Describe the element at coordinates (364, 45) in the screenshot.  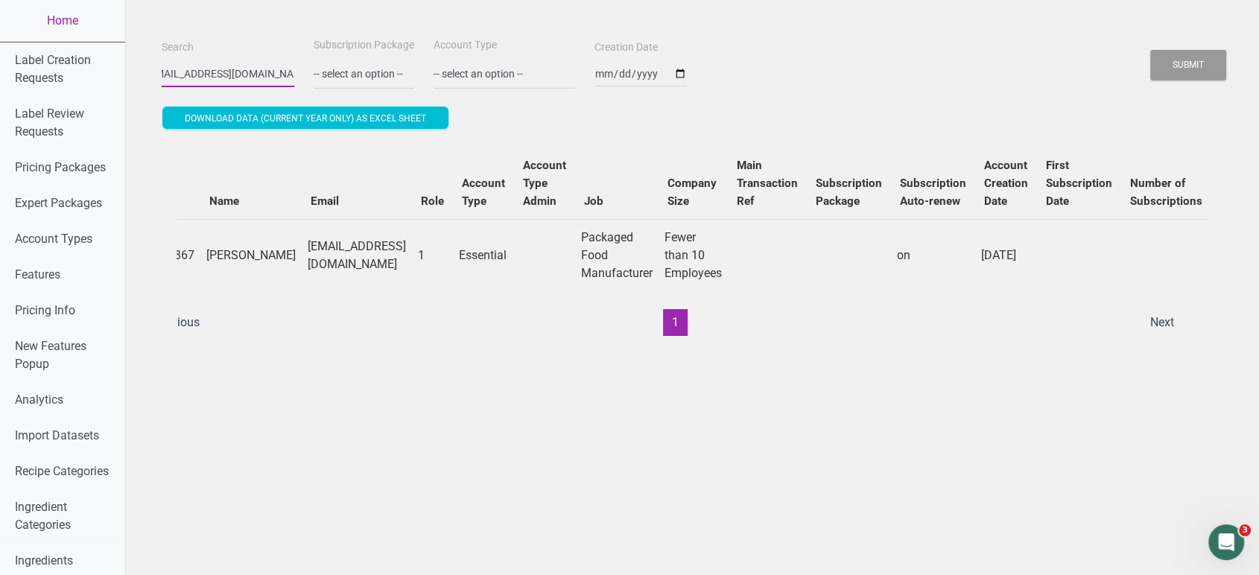
I see `label: Subscription Package` at that location.